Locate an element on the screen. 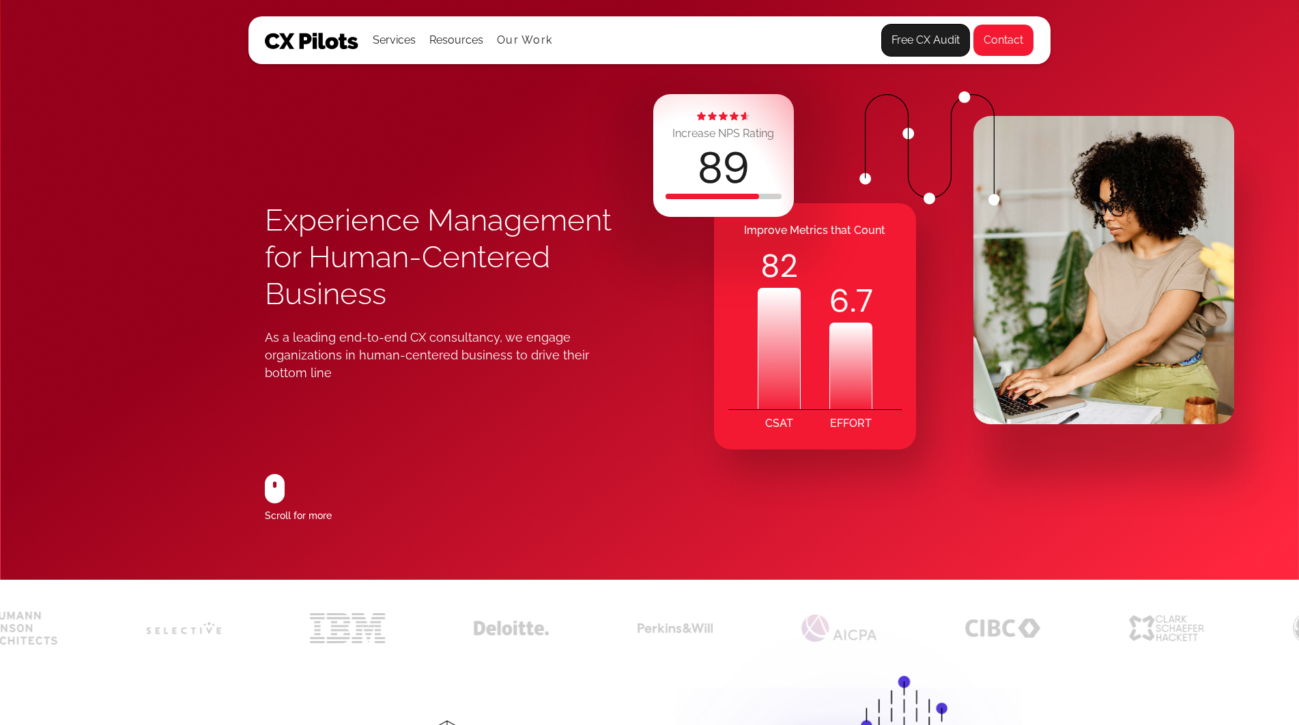 Image resolution: width=1299 pixels, height=725 pixels. div: Increase NPS Rating is located at coordinates (723, 134).